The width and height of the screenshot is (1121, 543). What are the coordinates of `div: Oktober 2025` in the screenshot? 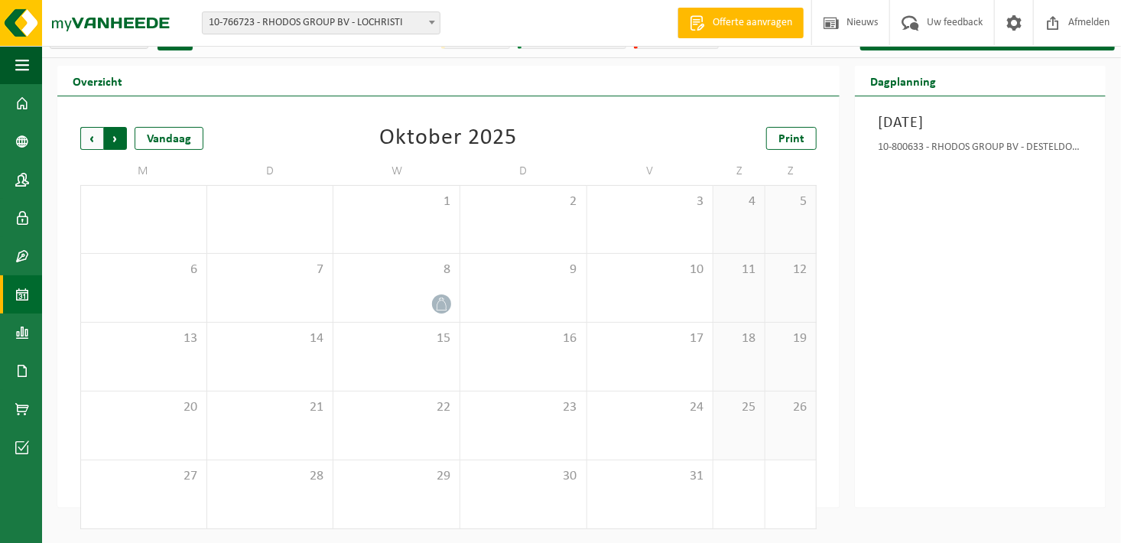 It's located at (449, 138).